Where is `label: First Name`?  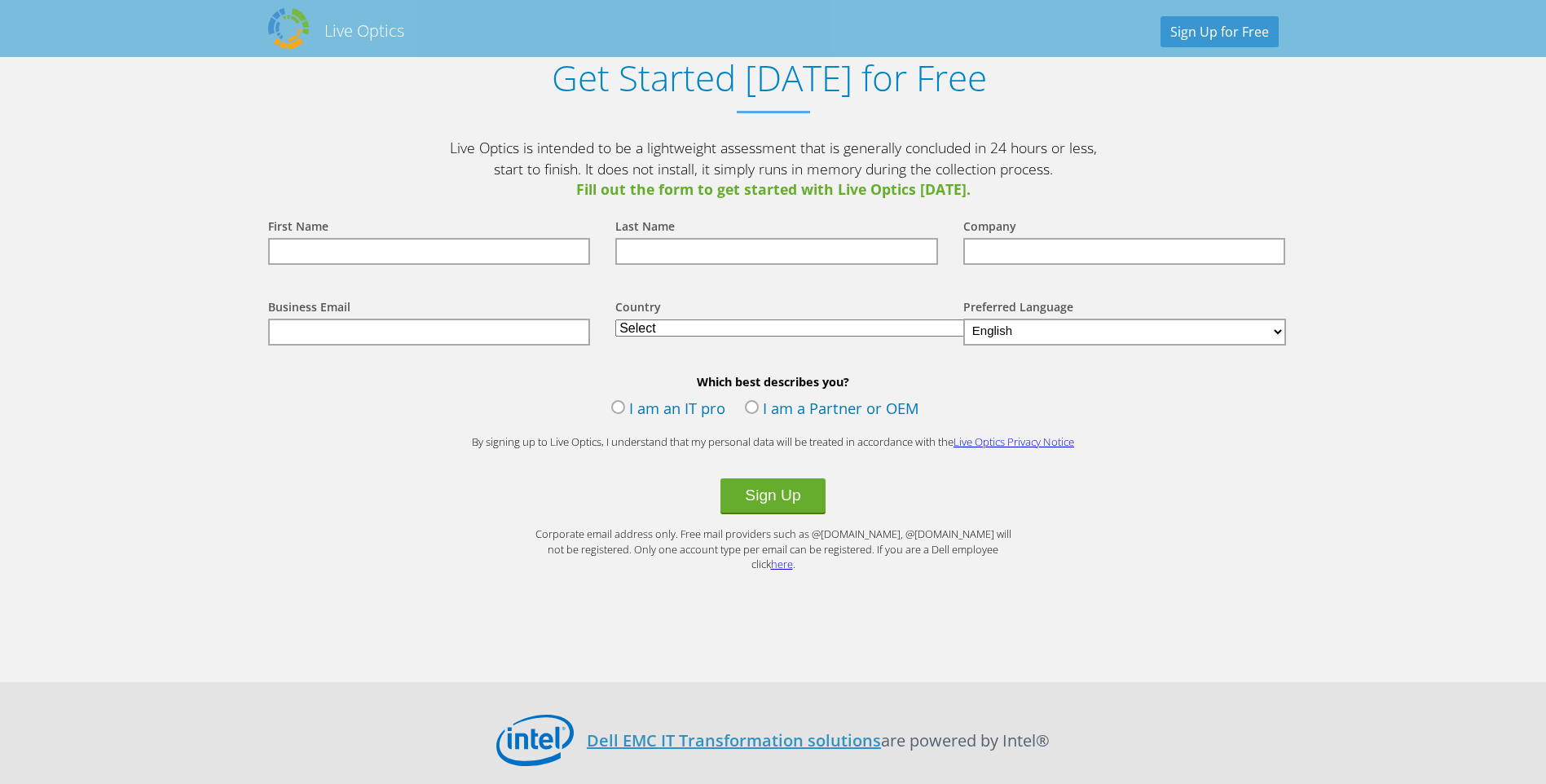
label: First Name is located at coordinates (298, 228).